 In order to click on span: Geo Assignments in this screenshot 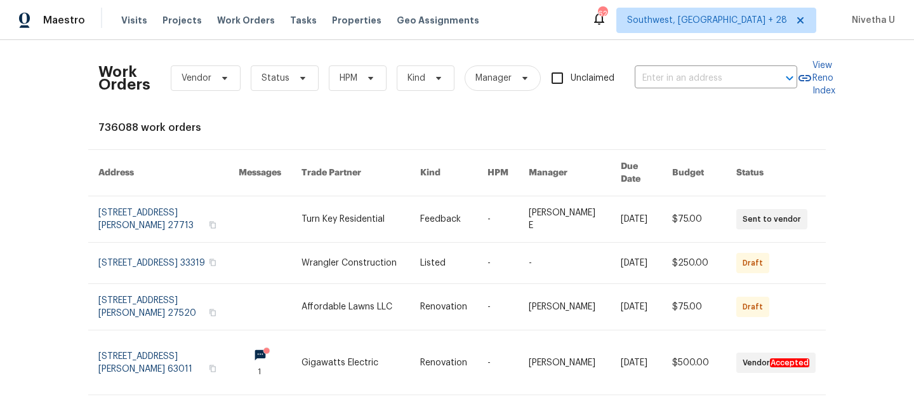, I will do `click(438, 20)`.